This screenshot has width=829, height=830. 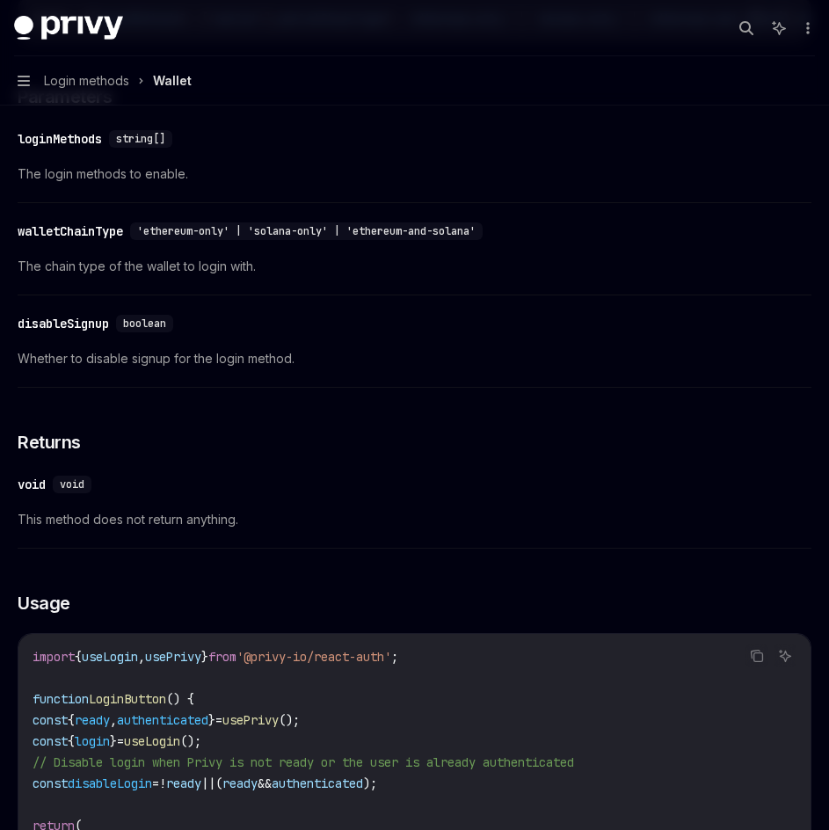 What do you see at coordinates (44, 603) in the screenshot?
I see `span: Usage` at bounding box center [44, 603].